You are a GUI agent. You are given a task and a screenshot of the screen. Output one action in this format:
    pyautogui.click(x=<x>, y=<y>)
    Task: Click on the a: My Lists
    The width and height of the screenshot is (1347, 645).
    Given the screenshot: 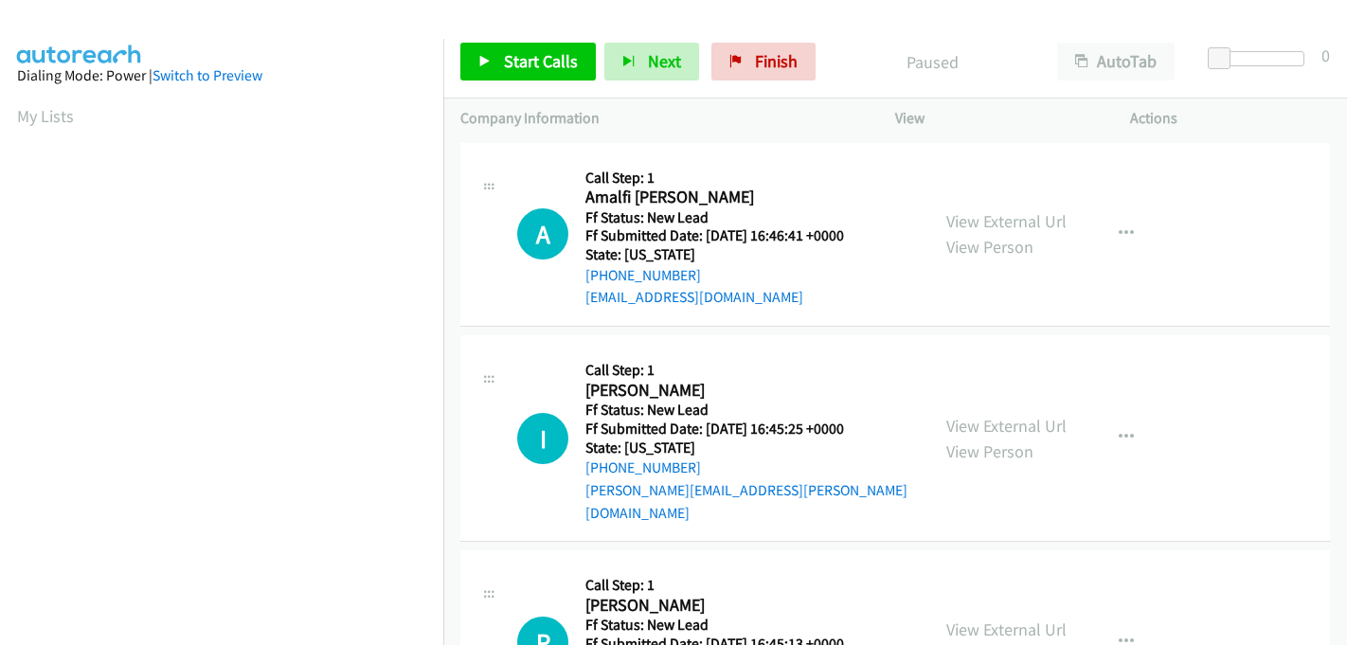 What is the action you would take?
    pyautogui.click(x=45, y=116)
    